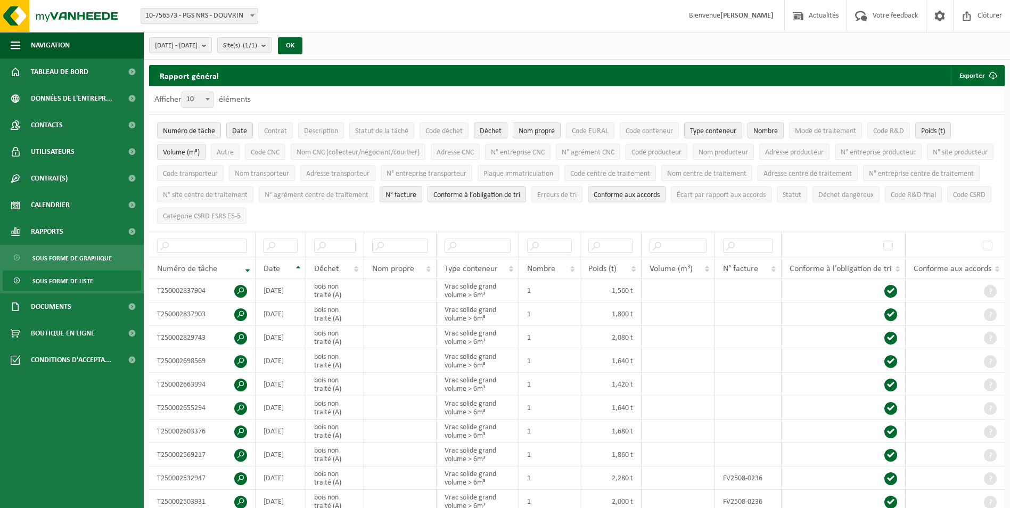  Describe the element at coordinates (933, 130) in the screenshot. I see `button: Poids (t)Poids (t): Activate to sort` at that location.